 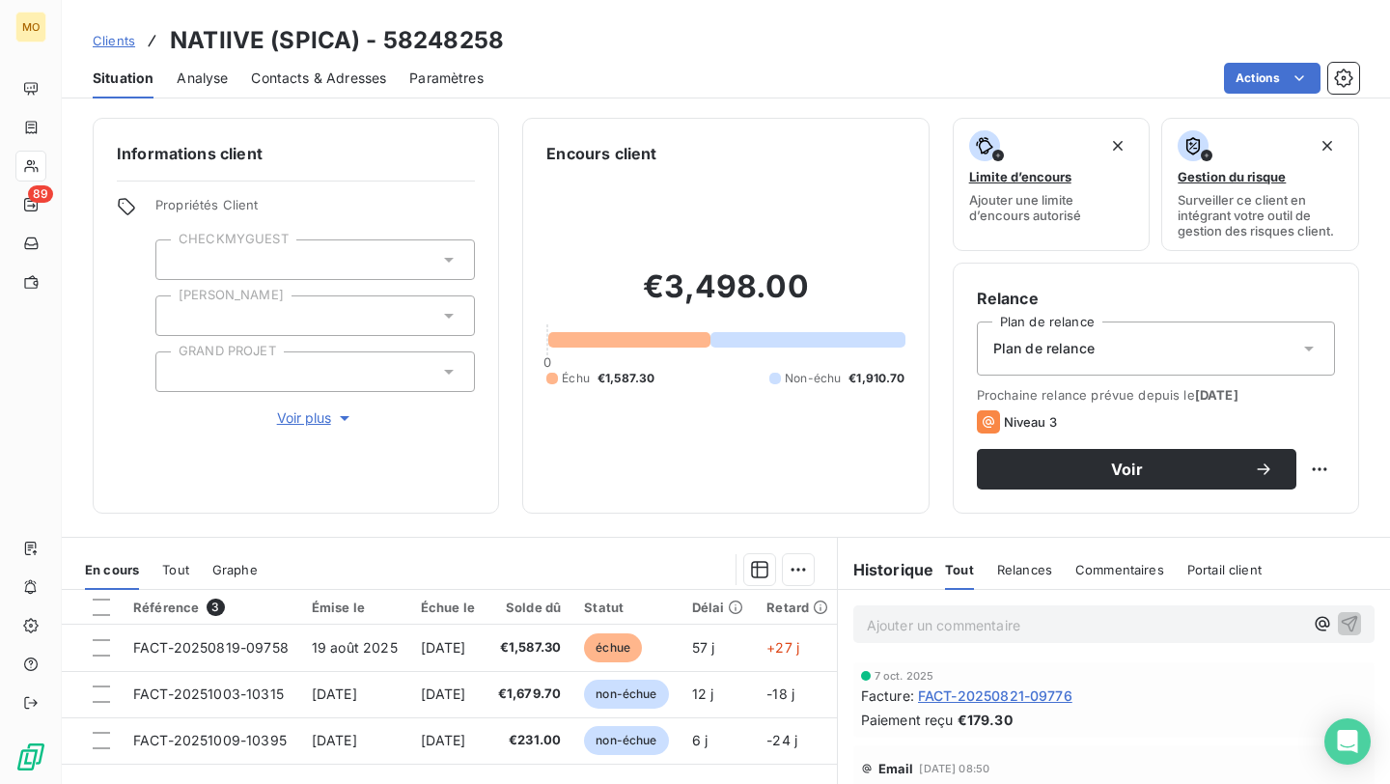 What do you see at coordinates (1024, 569) in the screenshot?
I see `span: Relances` at bounding box center [1024, 569].